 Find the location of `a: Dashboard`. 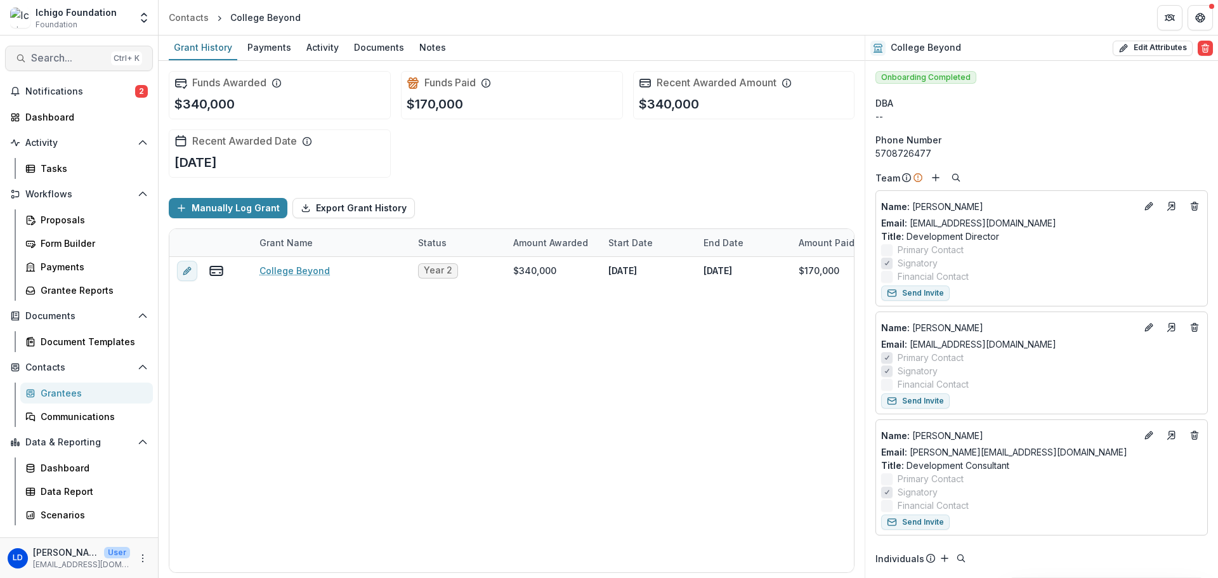

a: Dashboard is located at coordinates (79, 117).